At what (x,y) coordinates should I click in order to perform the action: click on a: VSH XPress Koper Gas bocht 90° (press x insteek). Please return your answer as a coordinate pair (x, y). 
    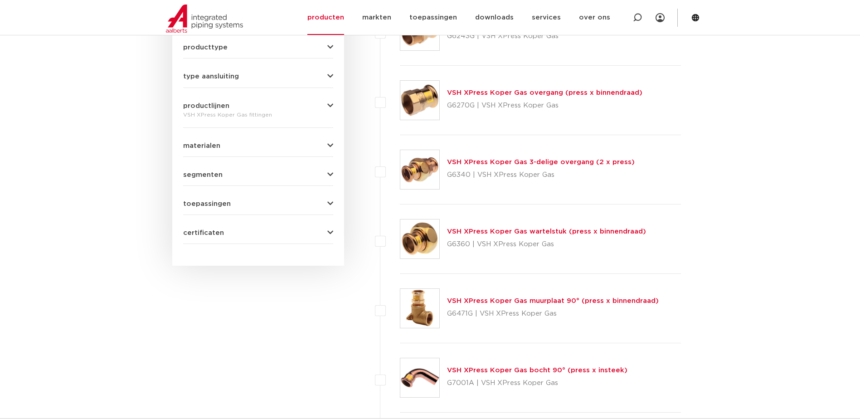
    Looking at the image, I should click on (537, 370).